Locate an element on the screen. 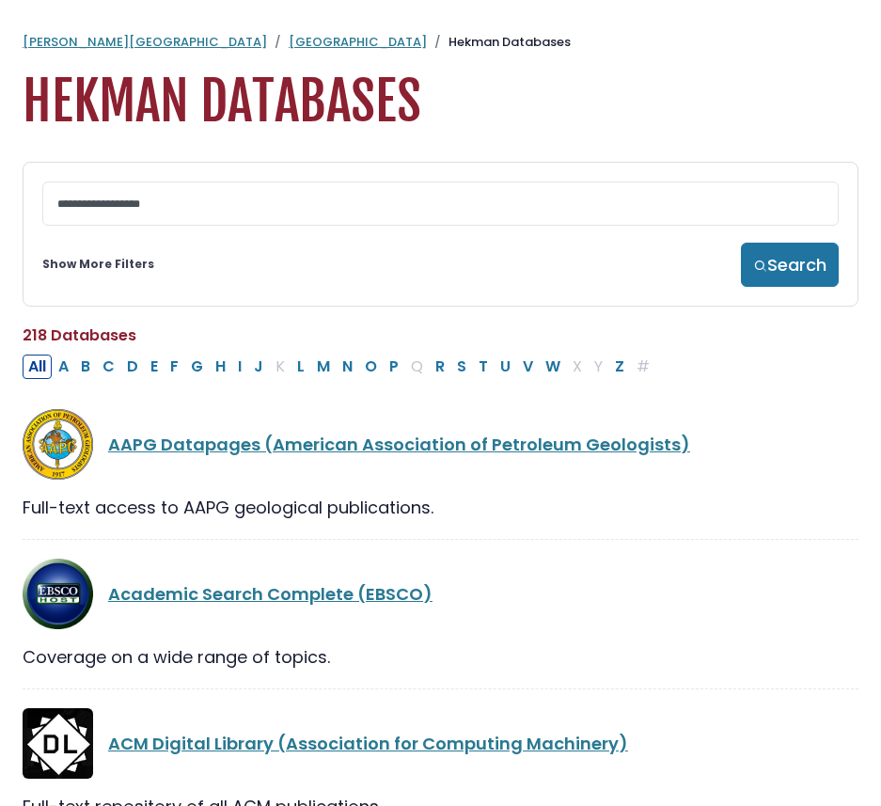  button: Filter Results O is located at coordinates (370, 367).